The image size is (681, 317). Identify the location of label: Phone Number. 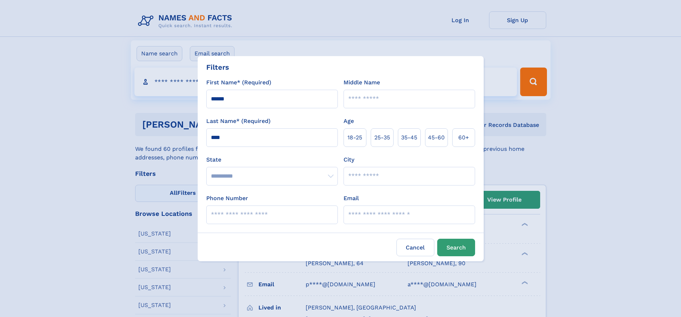
(227, 199).